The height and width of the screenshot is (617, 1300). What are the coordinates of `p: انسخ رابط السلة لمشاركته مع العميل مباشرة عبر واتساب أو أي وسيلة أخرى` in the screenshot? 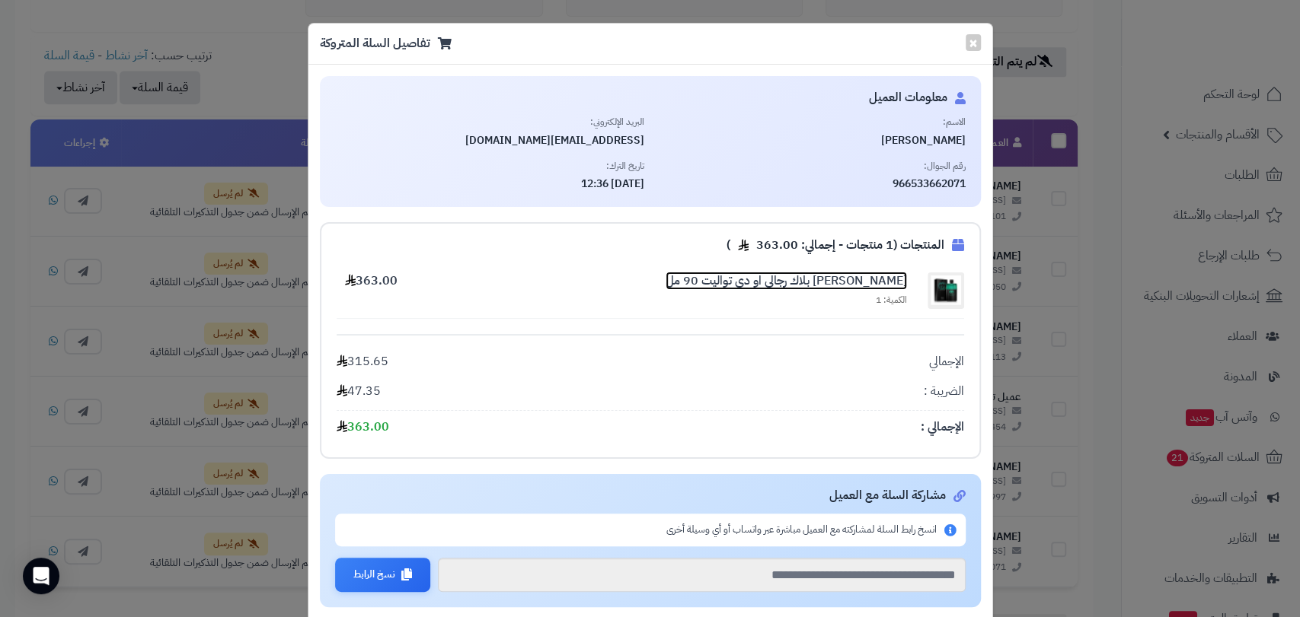 It's located at (650, 530).